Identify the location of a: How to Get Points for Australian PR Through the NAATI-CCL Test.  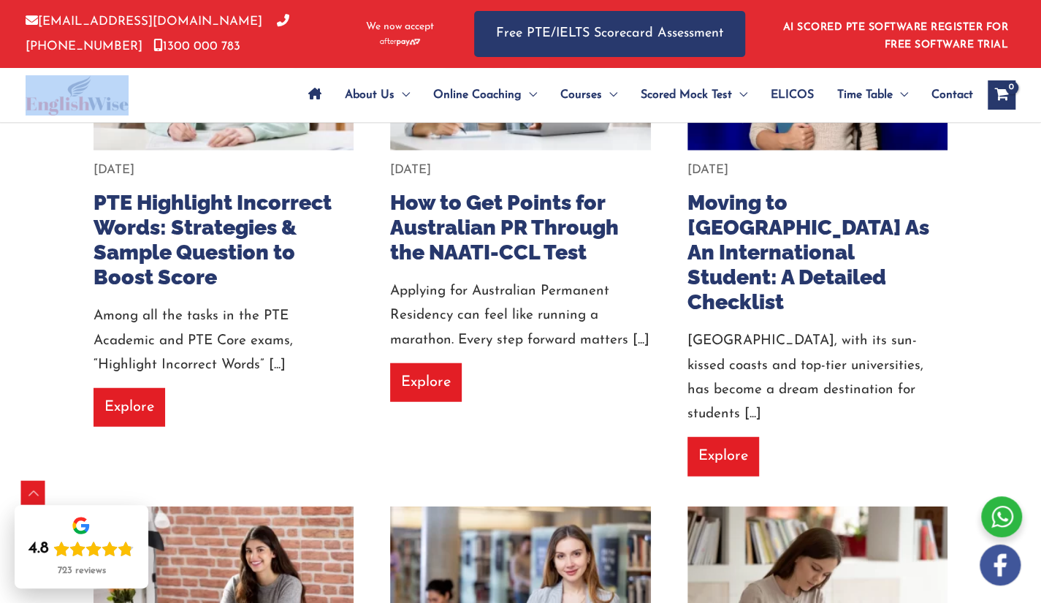
(504, 227).